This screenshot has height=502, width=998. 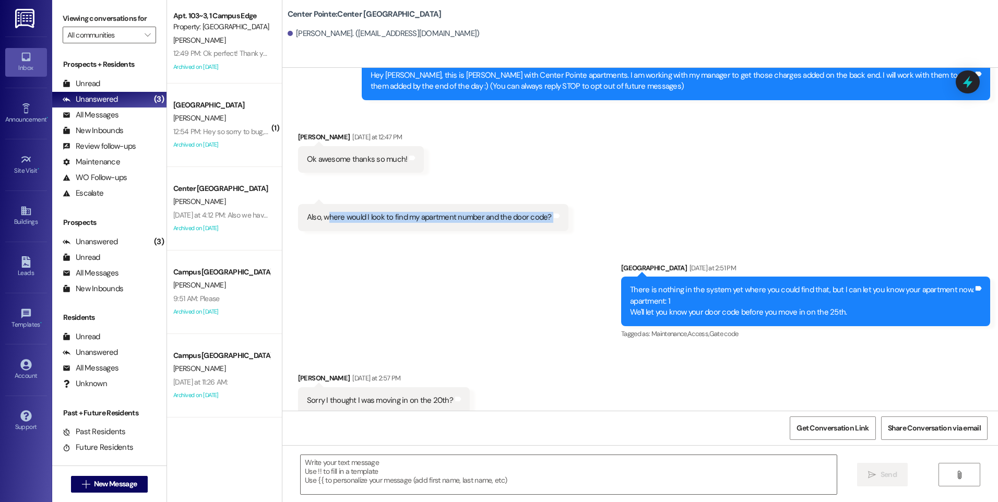 What do you see at coordinates (26, 18) in the screenshot?
I see `img: ResiDesk Logo` at bounding box center [26, 18].